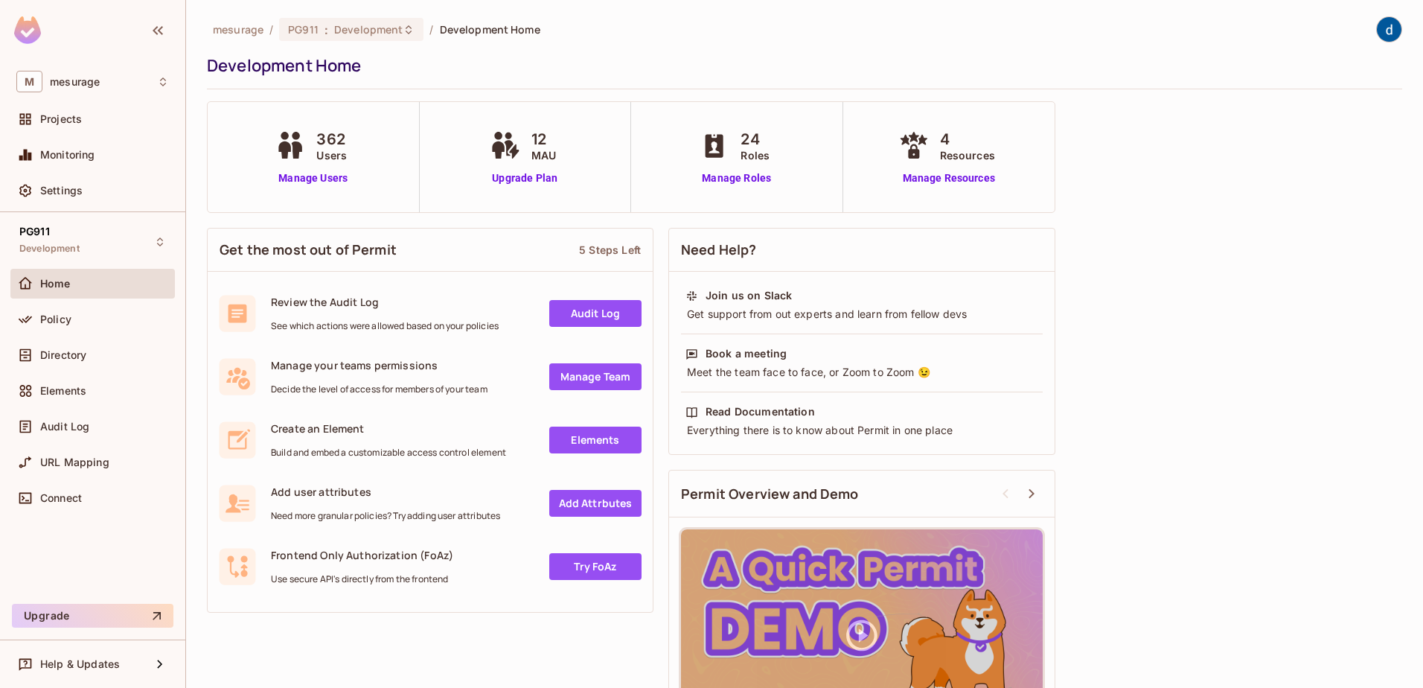 The width and height of the screenshot is (1423, 688). Describe the element at coordinates (525, 178) in the screenshot. I see `a: Upgrade Plan` at that location.